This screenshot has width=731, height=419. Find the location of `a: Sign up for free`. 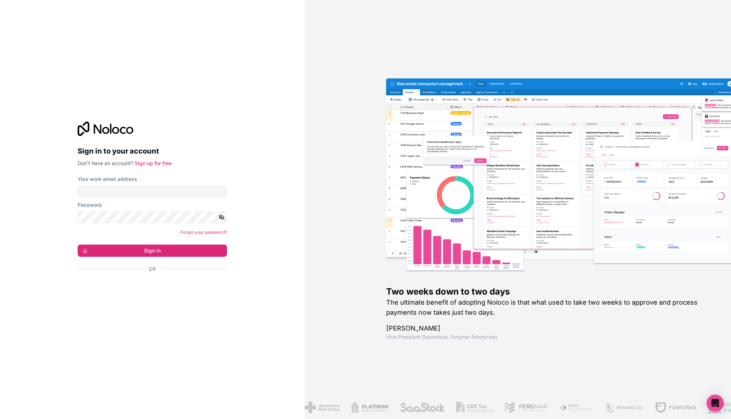

a: Sign up for free is located at coordinates (153, 163).